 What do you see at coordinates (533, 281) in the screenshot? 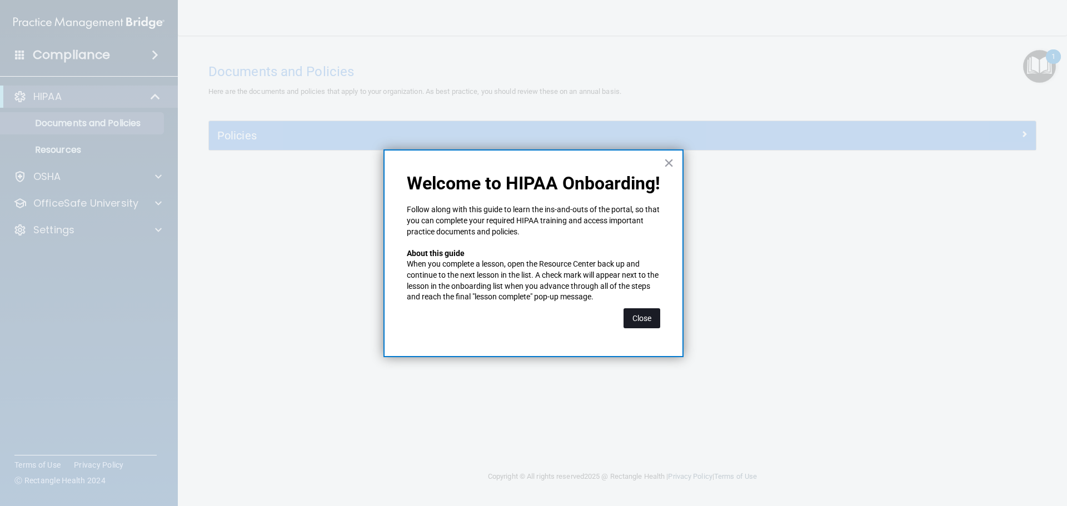
I see `p: When you complete a lesson, open the Resource Center back up and continue to the next lesson in t...` at bounding box center [533, 281].